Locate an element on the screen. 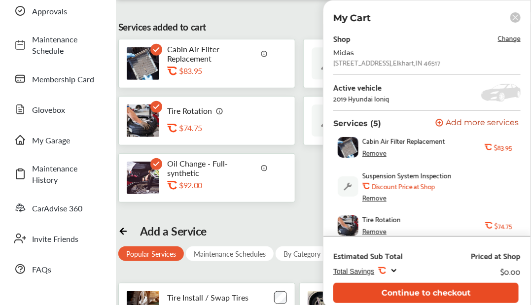 Image resolution: width=531 pixels, height=305 pixels. span: Total Savings is located at coordinates (353, 272).